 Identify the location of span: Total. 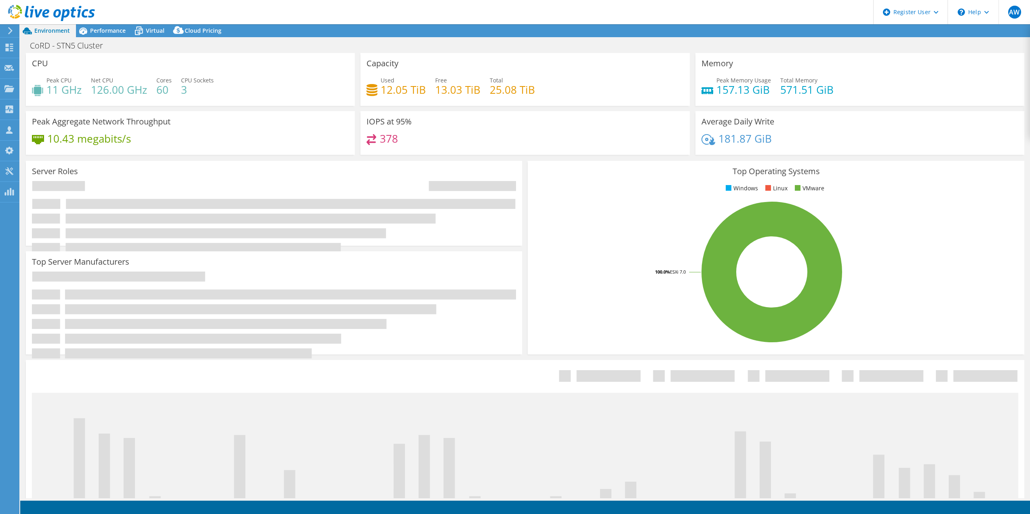
(496, 80).